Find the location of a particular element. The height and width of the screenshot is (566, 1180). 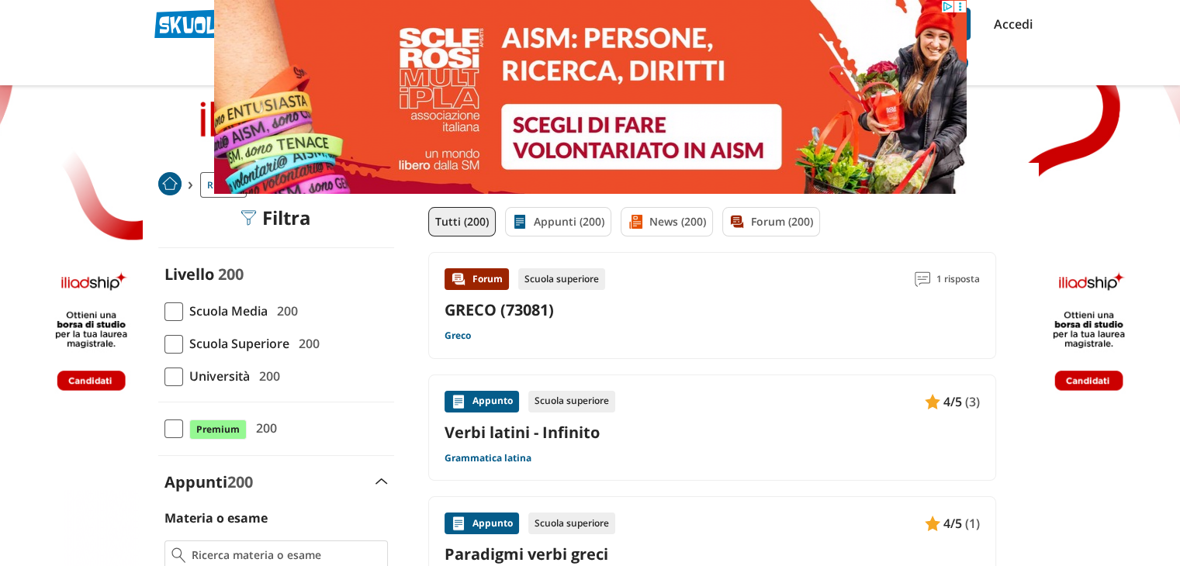

a: Accedi is located at coordinates (1010, 24).